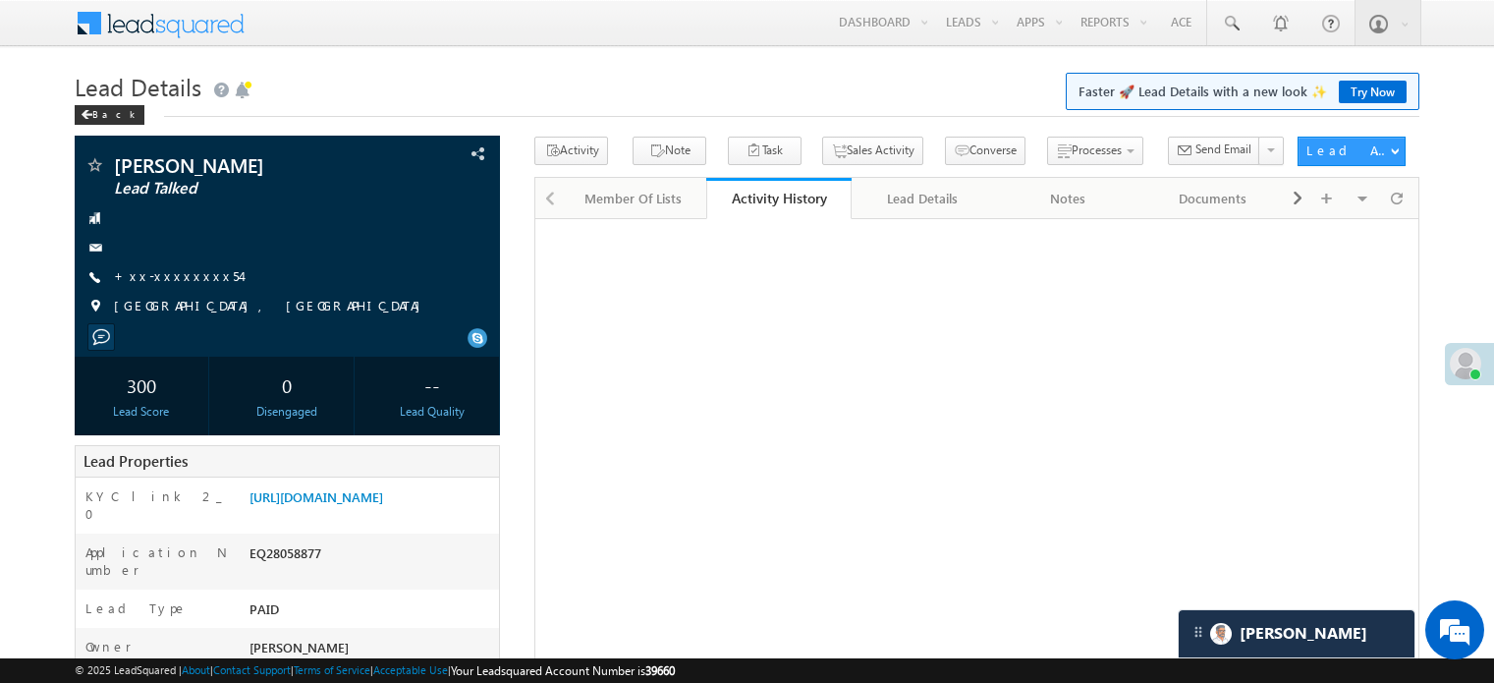 This screenshot has width=1494, height=683. Describe the element at coordinates (1221, 633) in the screenshot. I see `img: Carter` at that location.